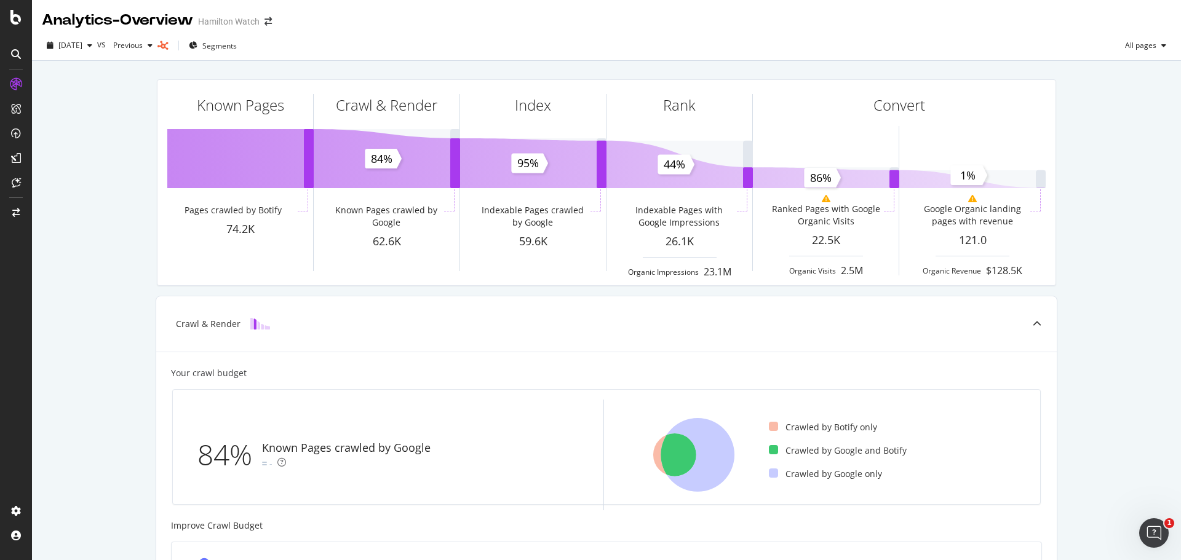  What do you see at coordinates (229, 22) in the screenshot?
I see `div: Hamilton Watch` at bounding box center [229, 22].